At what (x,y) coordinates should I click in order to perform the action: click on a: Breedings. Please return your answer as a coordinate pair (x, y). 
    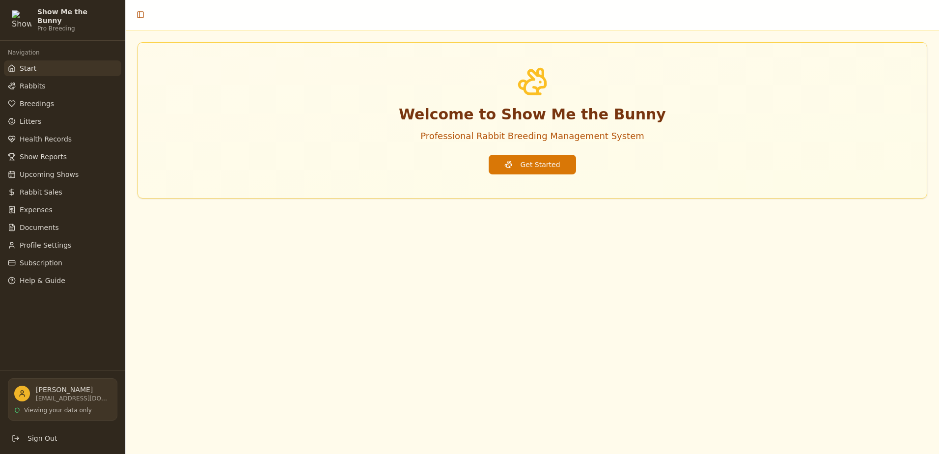
    Looking at the image, I should click on (62, 104).